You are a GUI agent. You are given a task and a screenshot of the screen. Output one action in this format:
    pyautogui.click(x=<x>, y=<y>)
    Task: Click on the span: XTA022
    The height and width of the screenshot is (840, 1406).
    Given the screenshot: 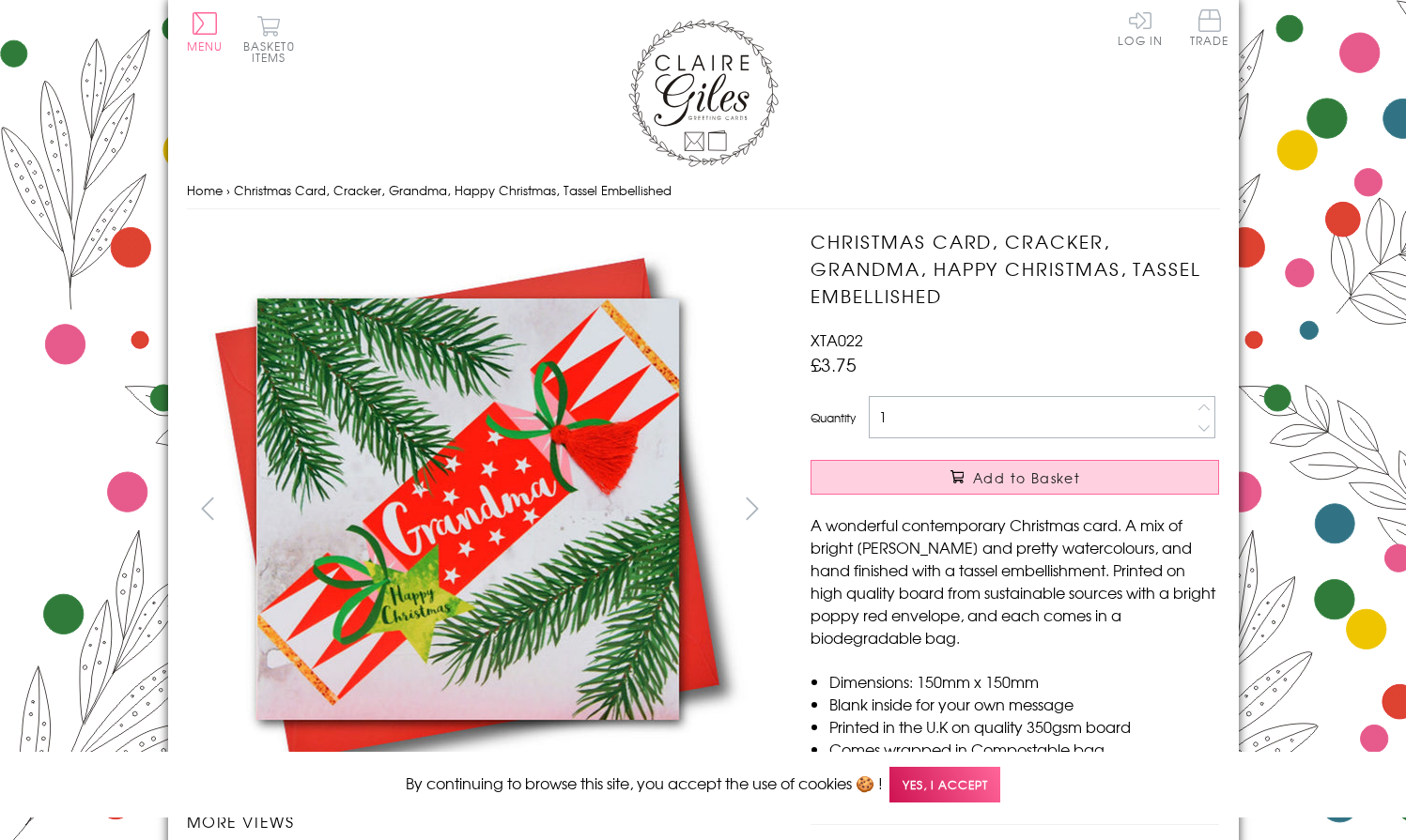 What is the action you would take?
    pyautogui.click(x=837, y=340)
    